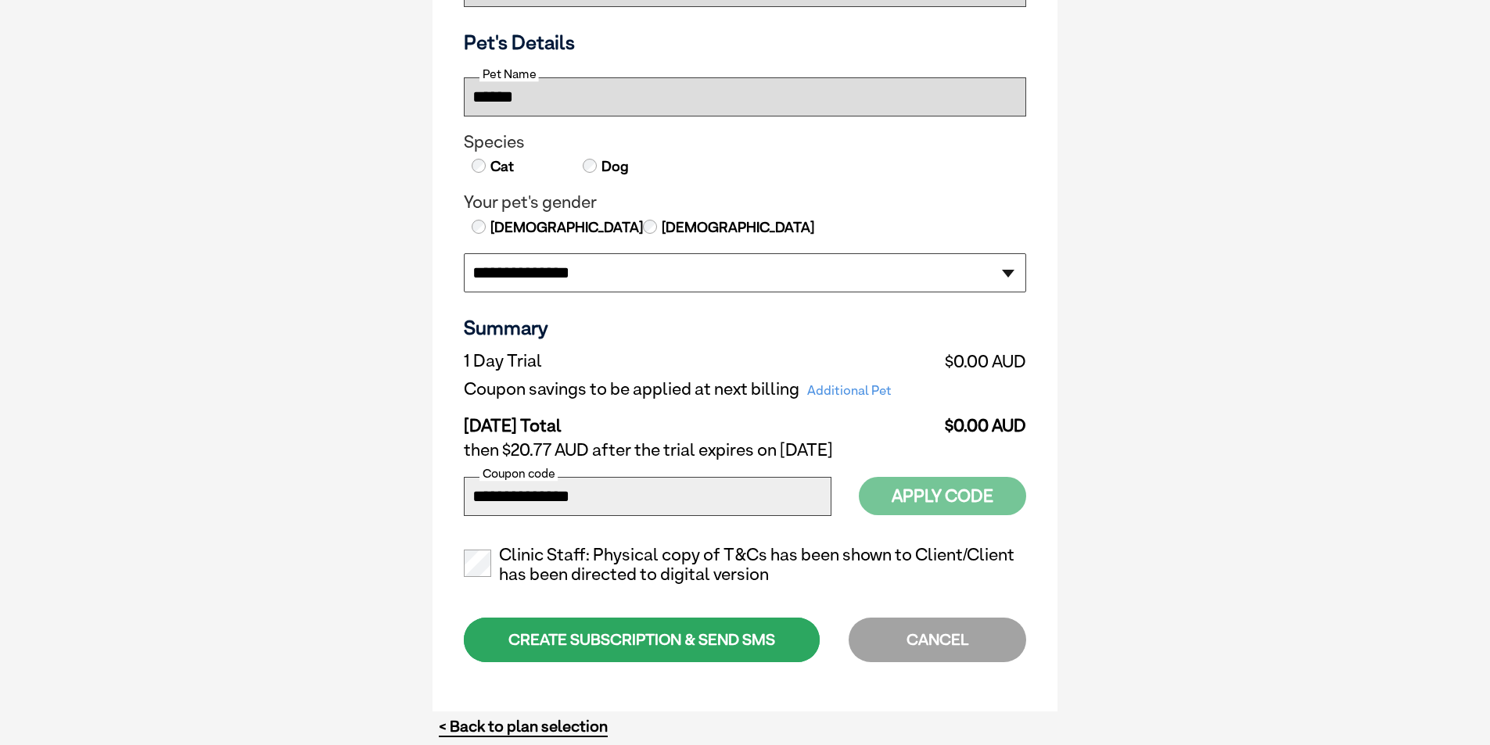 The height and width of the screenshot is (745, 1490). I want to click on button: Apply Code, so click(943, 496).